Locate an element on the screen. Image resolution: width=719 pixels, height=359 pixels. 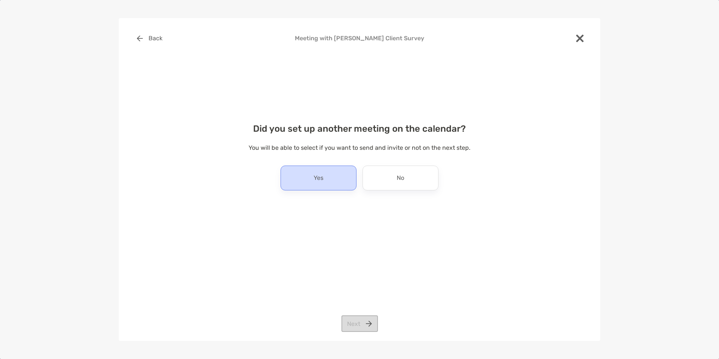
img: button icon is located at coordinates (140, 38).